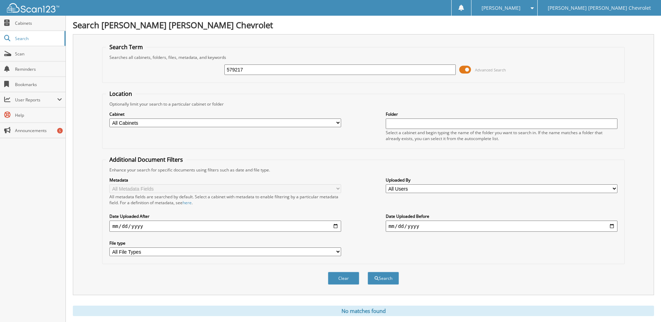  Describe the element at coordinates (38, 130) in the screenshot. I see `span: Announcements` at that location.